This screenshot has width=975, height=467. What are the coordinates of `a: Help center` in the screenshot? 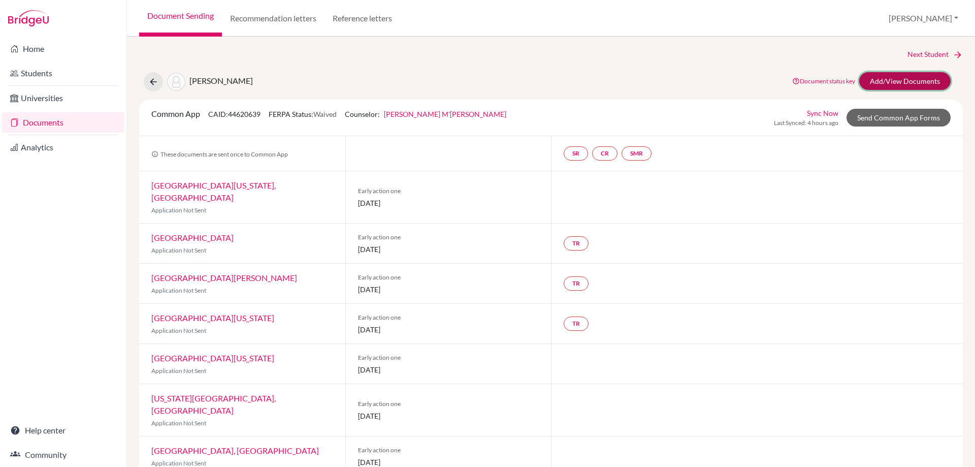 It's located at (63, 430).